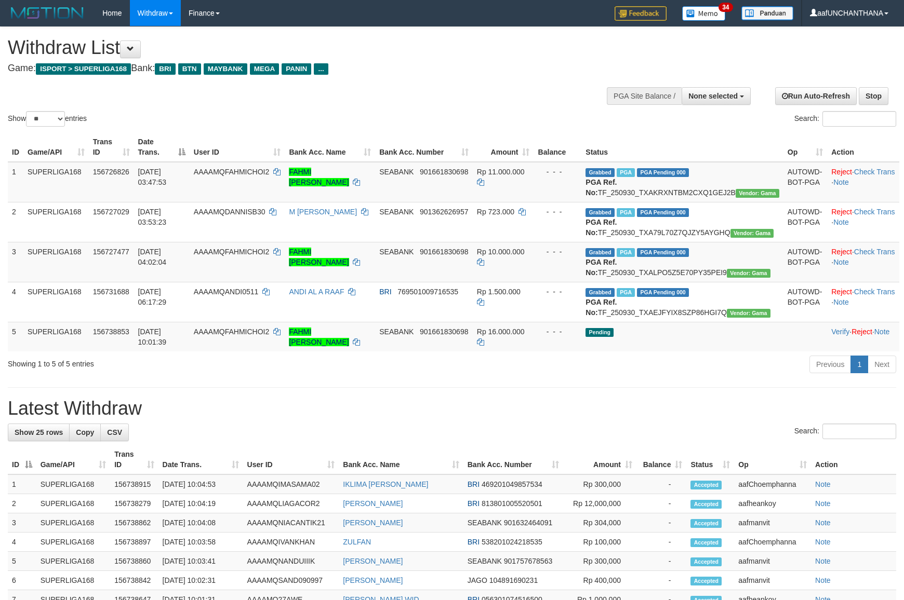 This screenshot has width=904, height=600. Describe the element at coordinates (161, 147) in the screenshot. I see `th: Date Trans.: activate to sort column descending` at that location.